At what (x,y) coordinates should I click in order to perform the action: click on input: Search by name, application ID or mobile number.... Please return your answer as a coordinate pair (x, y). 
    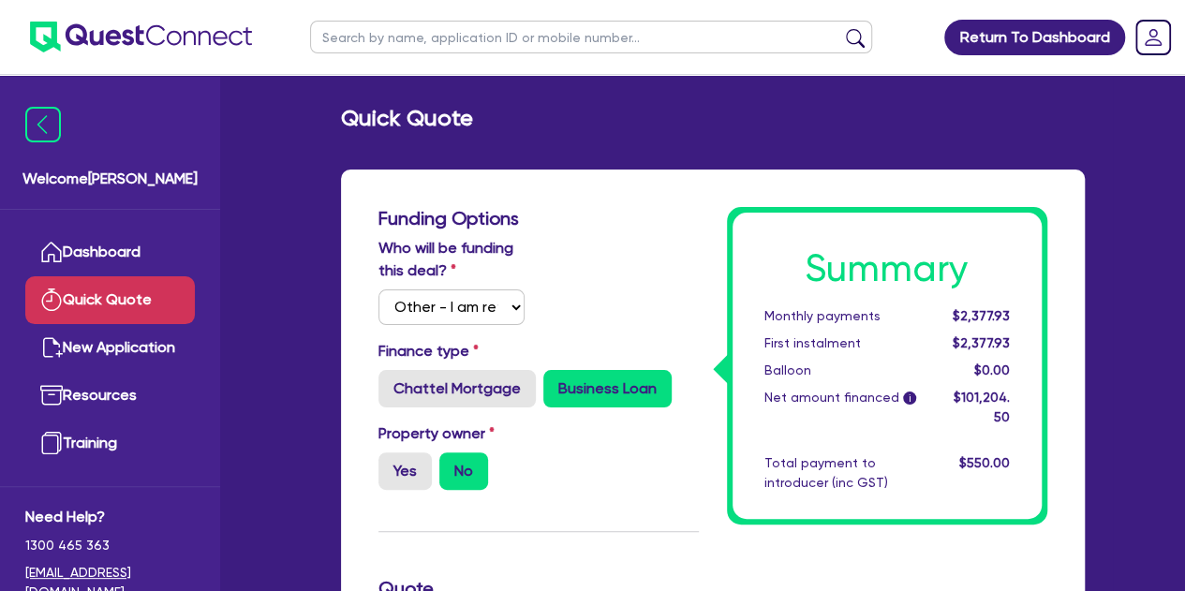
    Looking at the image, I should click on (591, 37).